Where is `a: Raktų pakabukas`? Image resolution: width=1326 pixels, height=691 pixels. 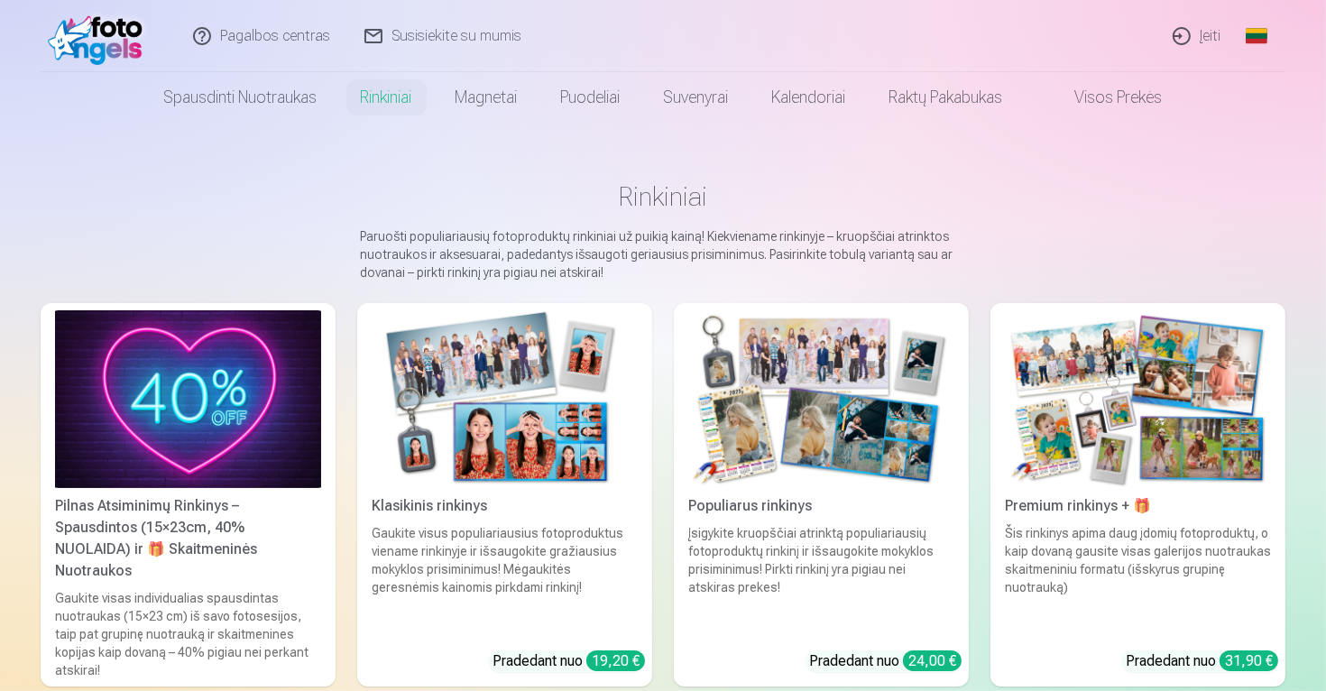 a: Raktų pakabukas is located at coordinates (946, 97).